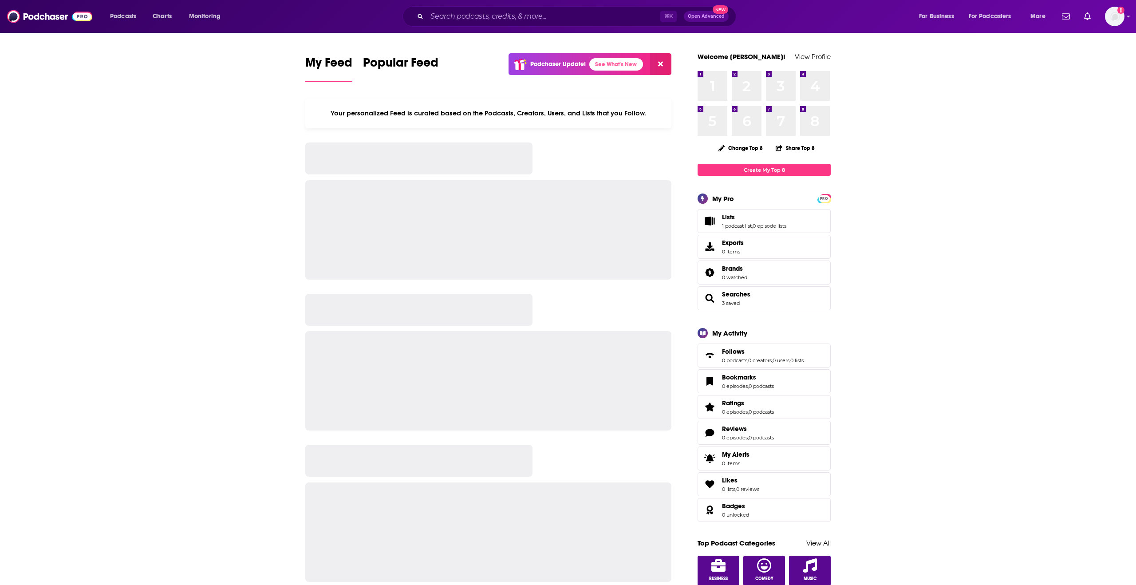  Describe the element at coordinates (818, 543) in the screenshot. I see `a: View All` at that location.